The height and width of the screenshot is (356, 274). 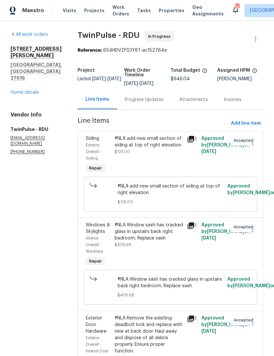 I want to click on span: Exterior Overall - Interior Door, so click(x=97, y=344).